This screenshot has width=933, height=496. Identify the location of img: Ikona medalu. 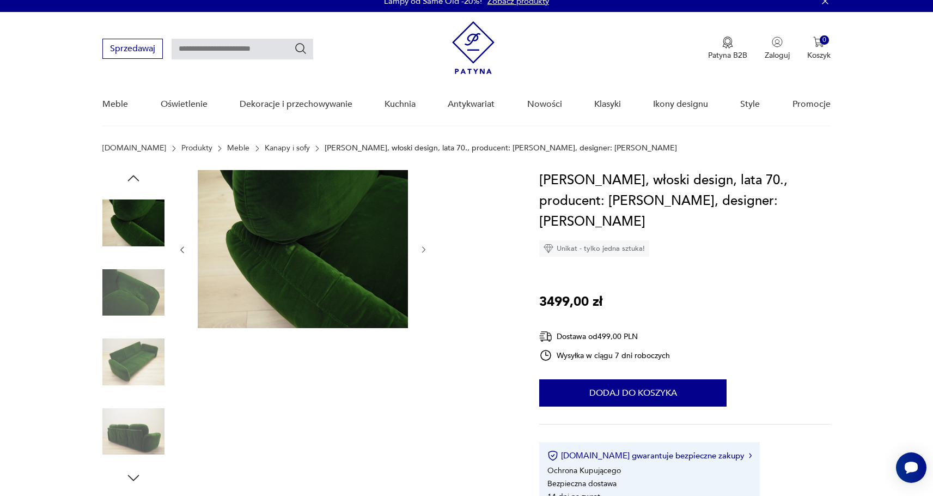
(728, 42).